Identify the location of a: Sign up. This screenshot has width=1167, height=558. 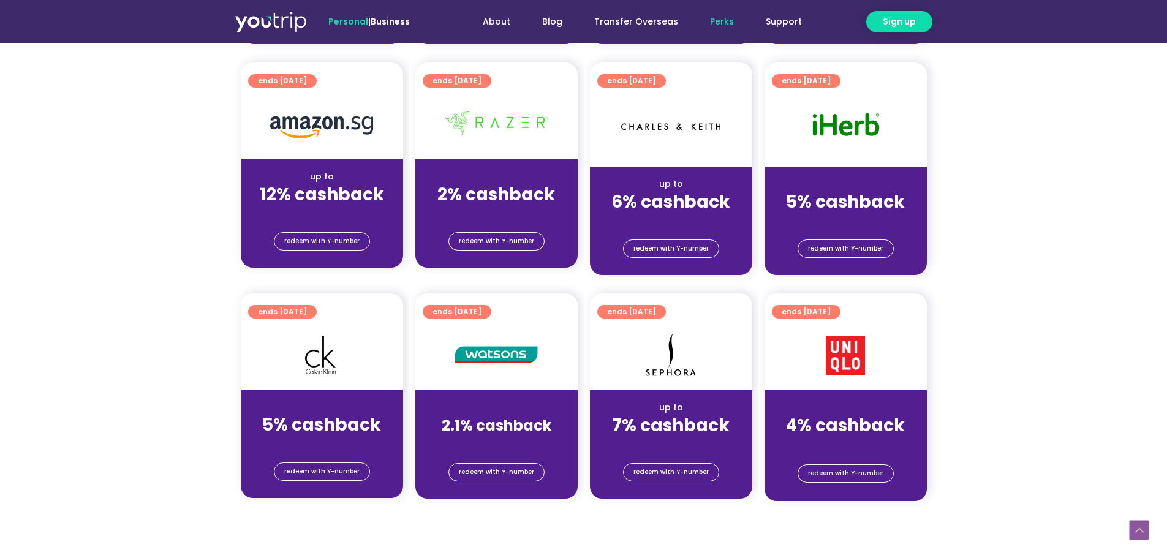
(899, 21).